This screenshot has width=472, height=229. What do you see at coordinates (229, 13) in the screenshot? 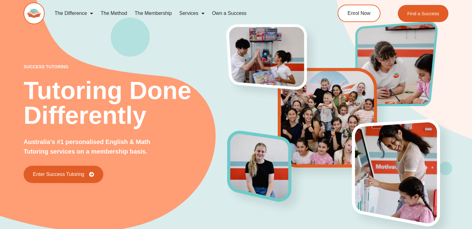
I see `a: Own a Success` at bounding box center [229, 13].